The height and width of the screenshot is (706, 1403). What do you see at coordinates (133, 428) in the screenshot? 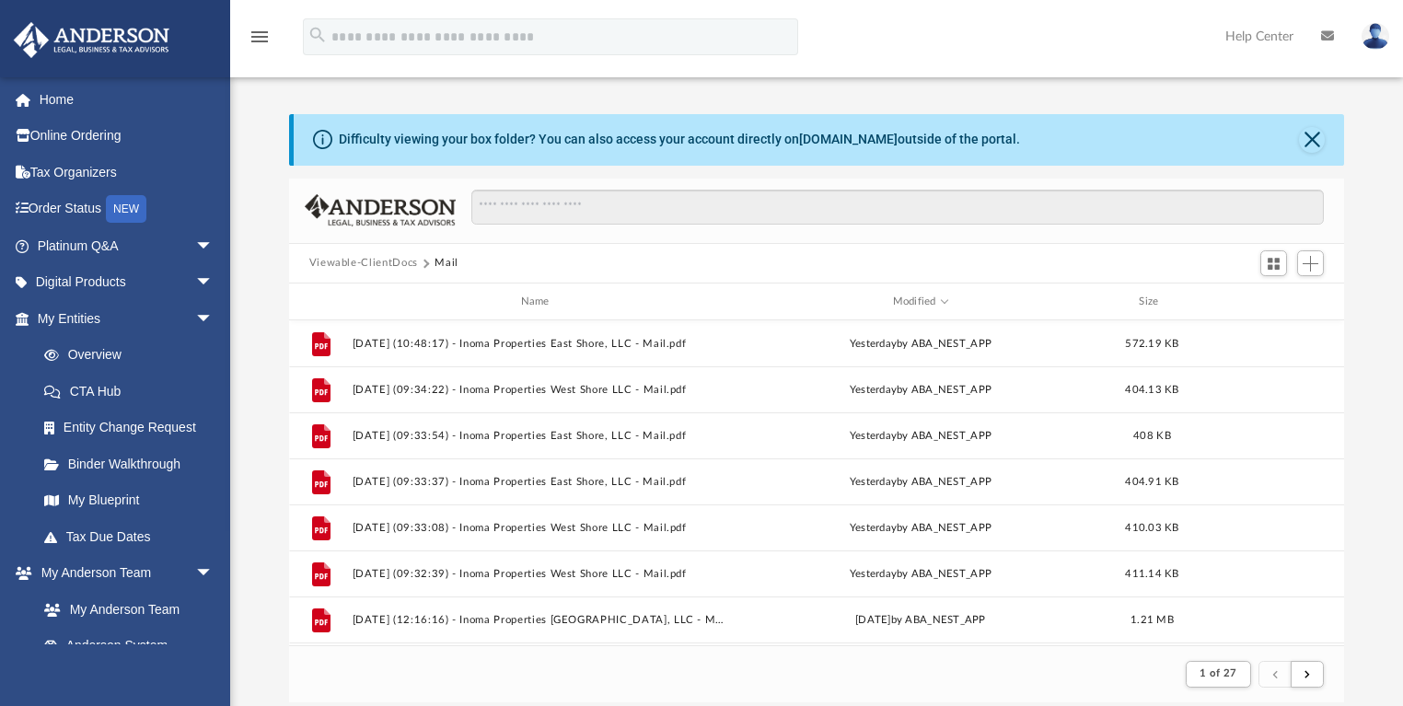
I see `a: Entity Change Request` at bounding box center [133, 428].